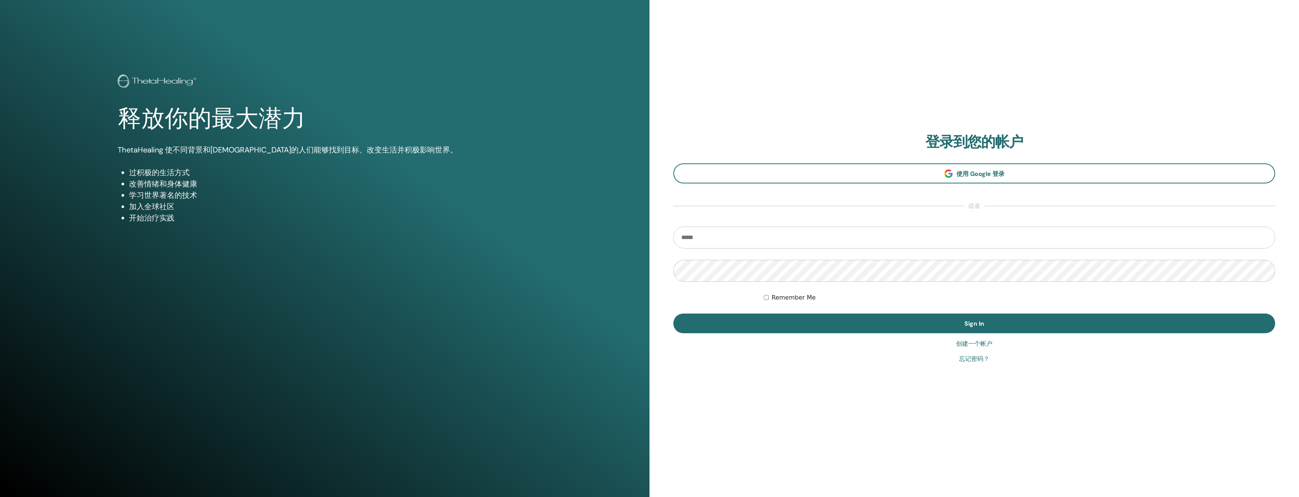 This screenshot has width=1299, height=497. I want to click on a: 创建一个帐户, so click(974, 344).